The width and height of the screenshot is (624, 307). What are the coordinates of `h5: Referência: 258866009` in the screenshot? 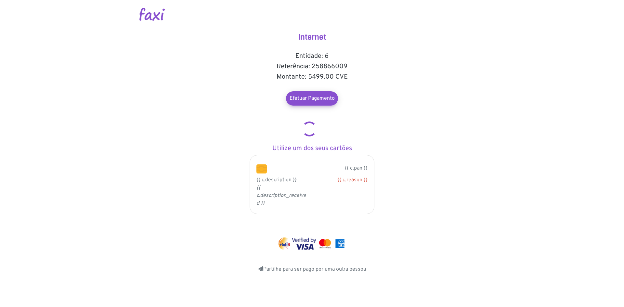 It's located at (312, 67).